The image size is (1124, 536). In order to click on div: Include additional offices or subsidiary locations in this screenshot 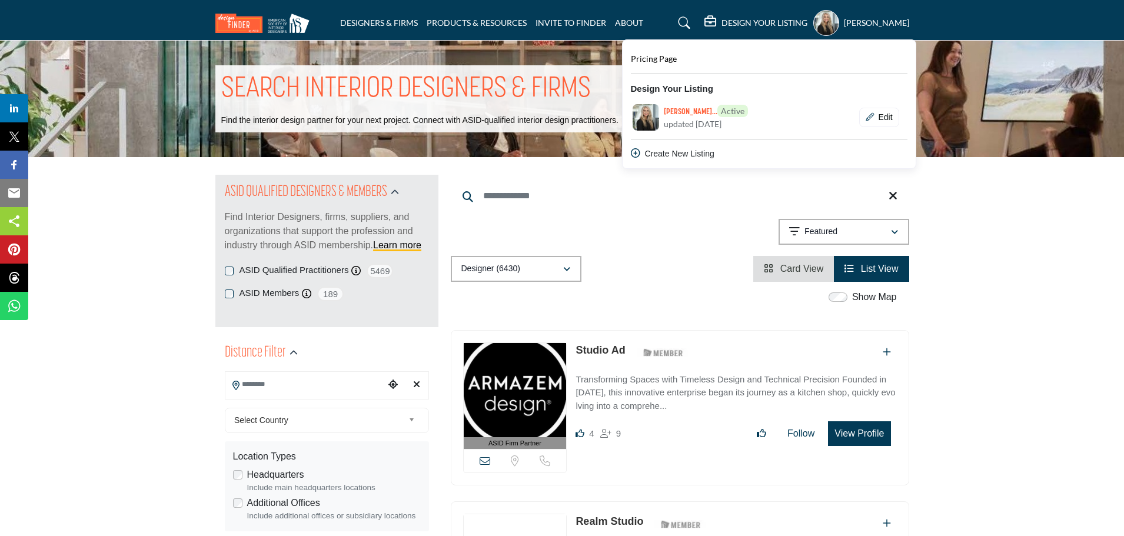, I will do `click(334, 516)`.